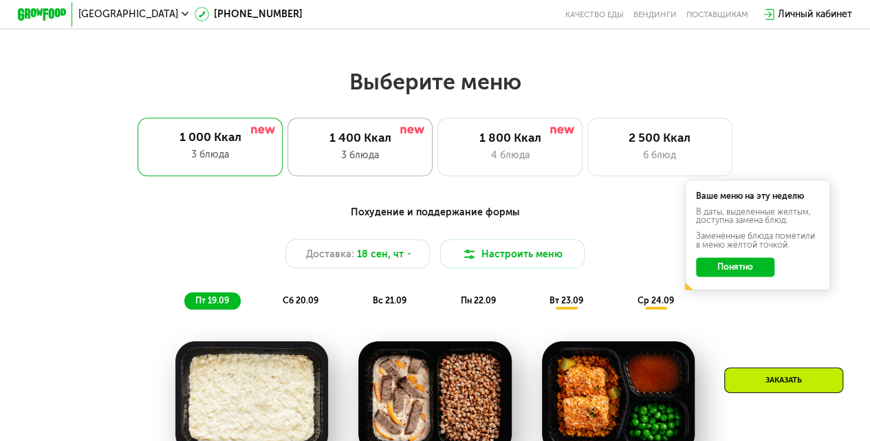 Image resolution: width=870 pixels, height=441 pixels. I want to click on a: Качество еды, so click(594, 14).